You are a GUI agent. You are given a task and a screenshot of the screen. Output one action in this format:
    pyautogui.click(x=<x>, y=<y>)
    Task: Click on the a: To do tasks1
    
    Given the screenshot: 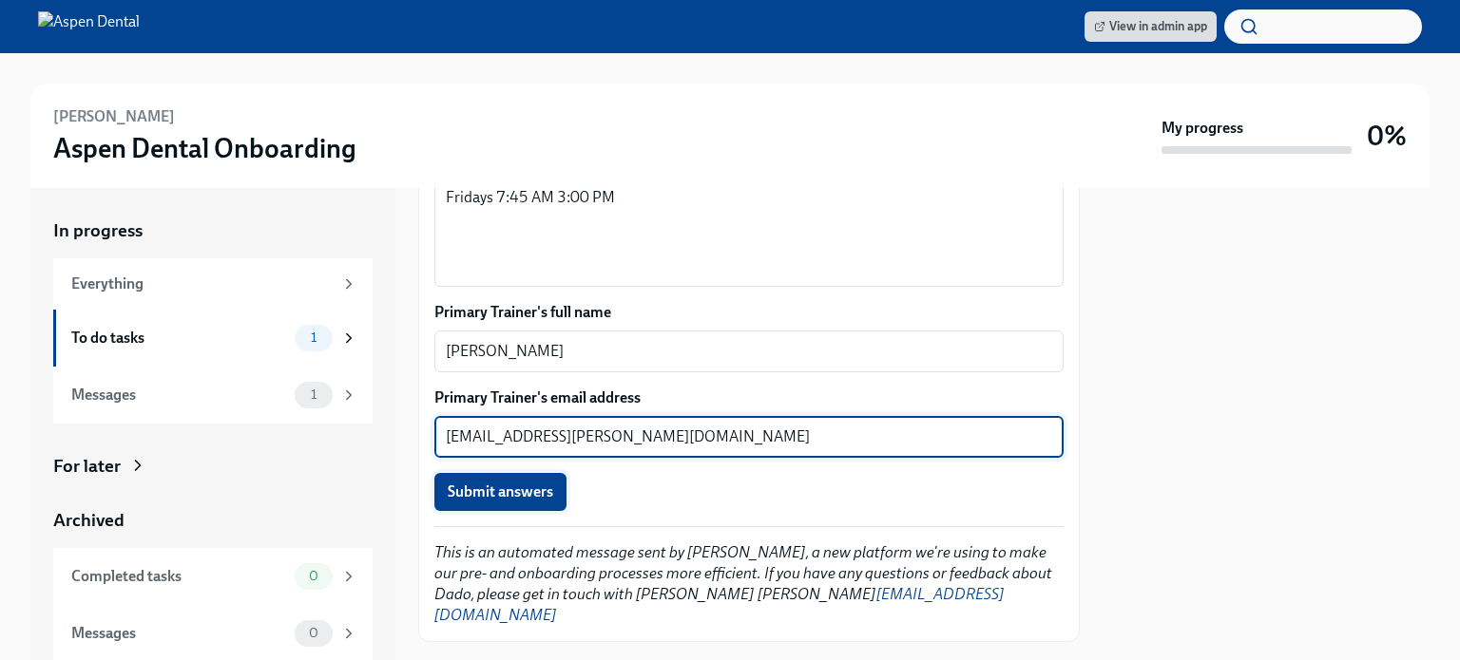 What is the action you would take?
    pyautogui.click(x=213, y=338)
    